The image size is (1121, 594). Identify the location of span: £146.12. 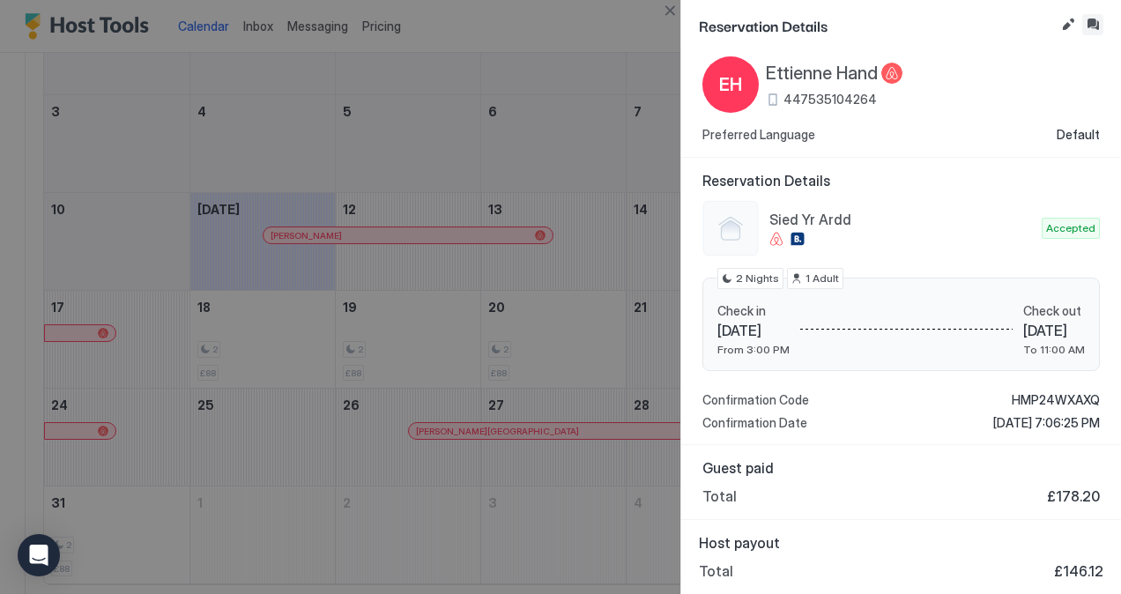
(1079, 571).